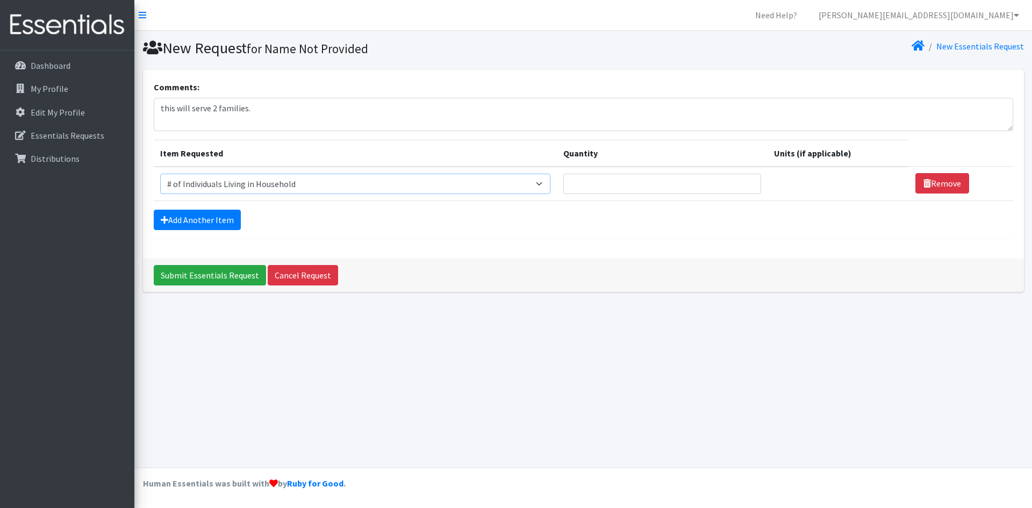  I want to click on a: Essentials Requests, so click(67, 135).